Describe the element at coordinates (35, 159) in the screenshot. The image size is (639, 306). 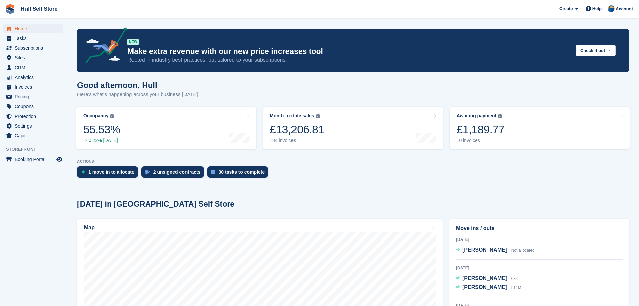
I see `span: Booking Portal` at that location.